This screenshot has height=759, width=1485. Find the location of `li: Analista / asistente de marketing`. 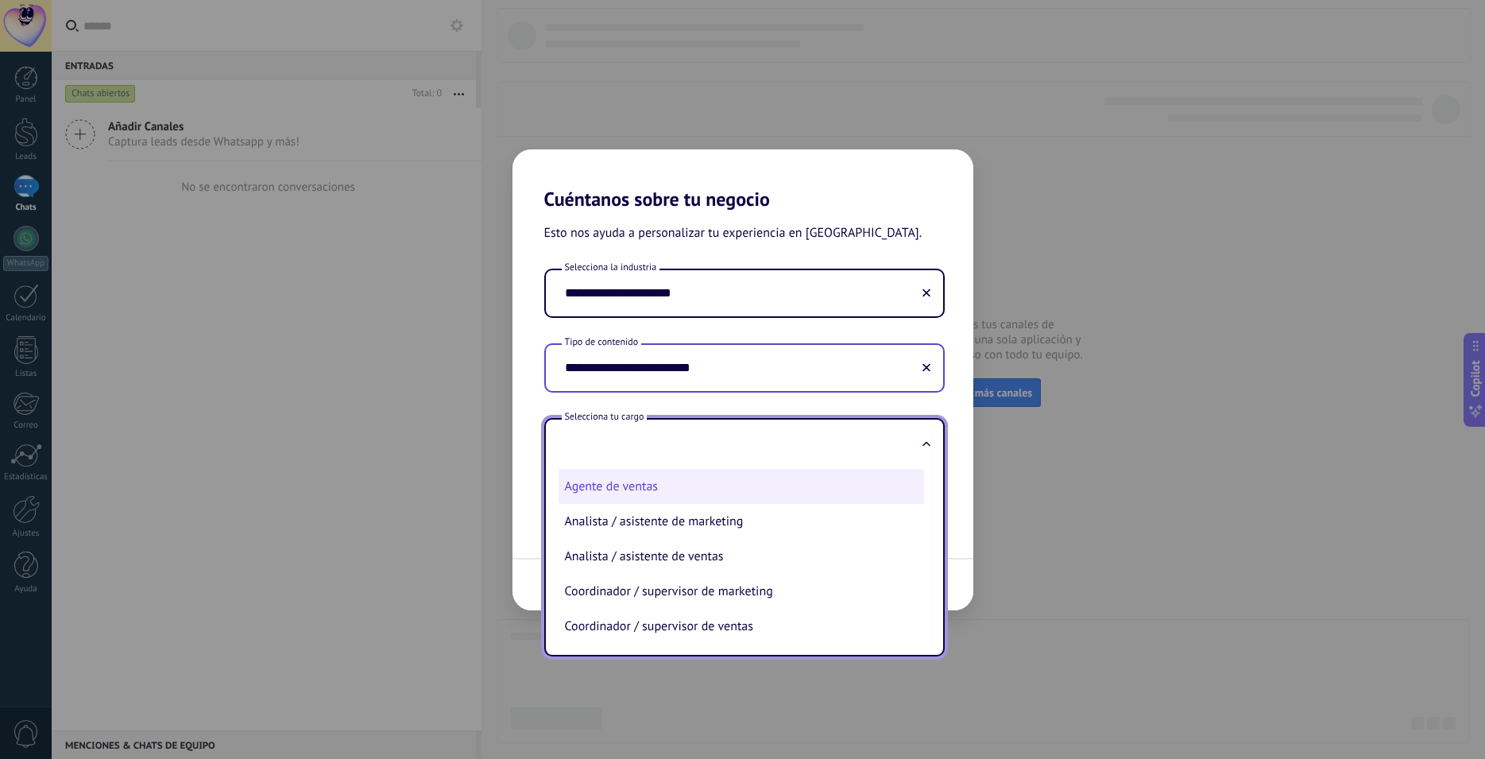

li: Analista / asistente de marketing is located at coordinates (741, 521).